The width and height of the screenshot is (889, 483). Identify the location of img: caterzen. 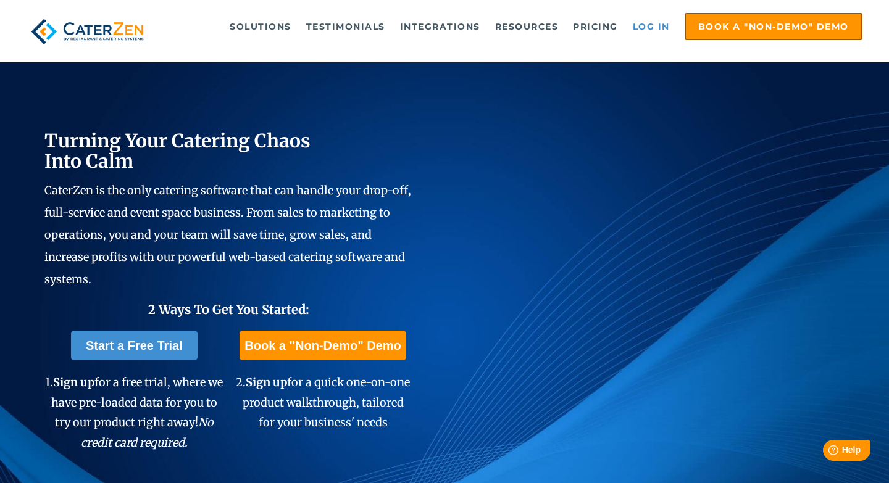
(87, 31).